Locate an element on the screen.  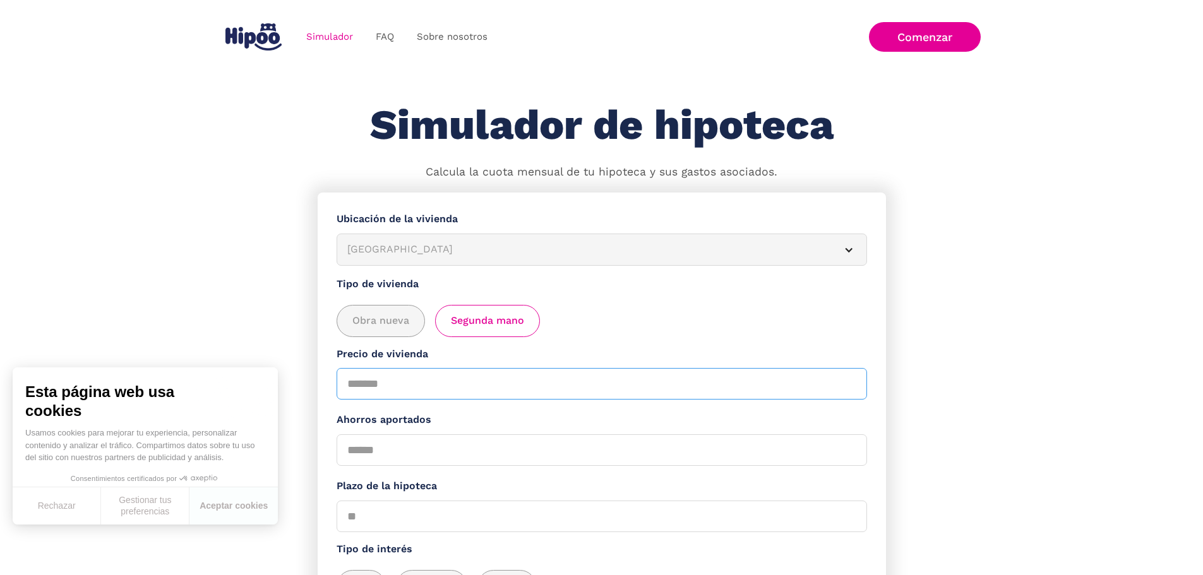
label: Plazo de la hipoteca is located at coordinates (602, 486).